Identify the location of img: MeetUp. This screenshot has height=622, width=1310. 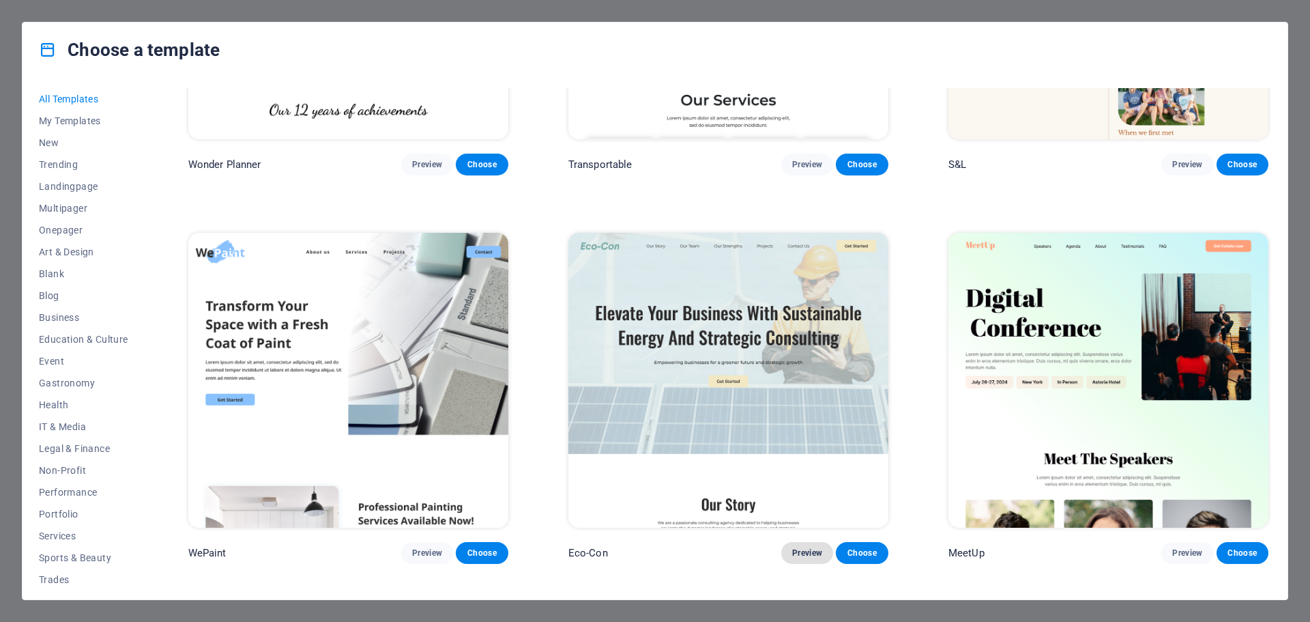
(1108, 380).